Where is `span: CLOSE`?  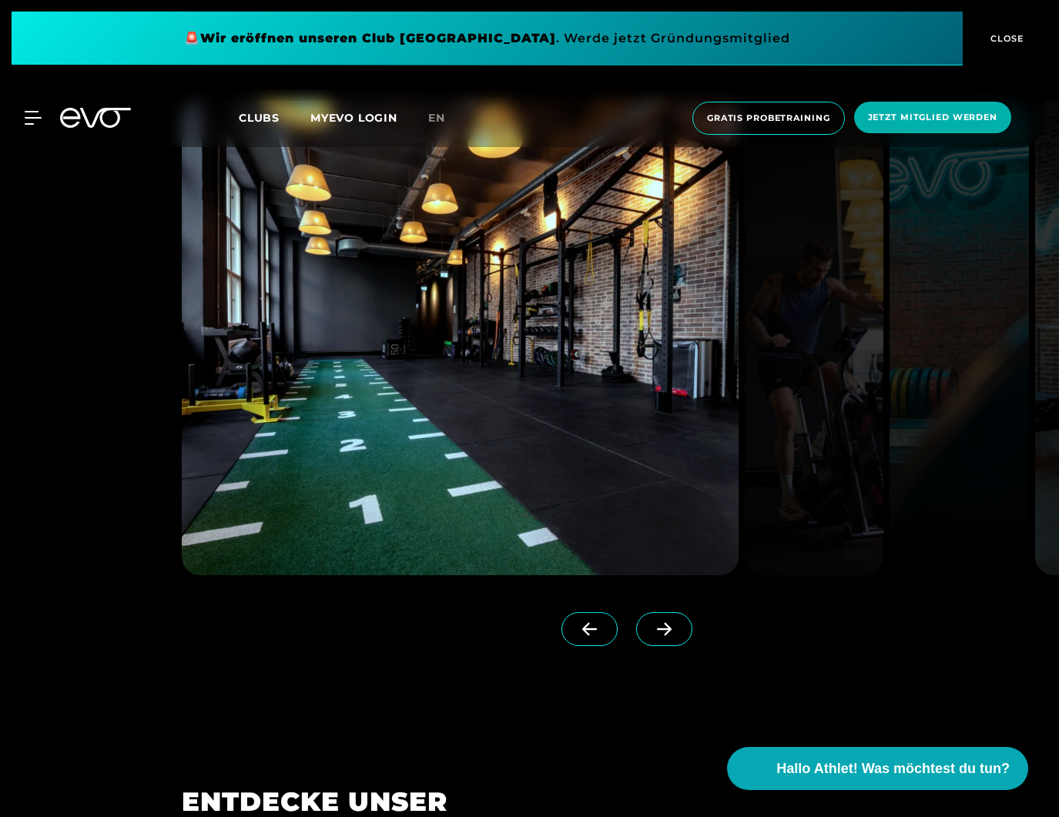
span: CLOSE is located at coordinates (1005, 39).